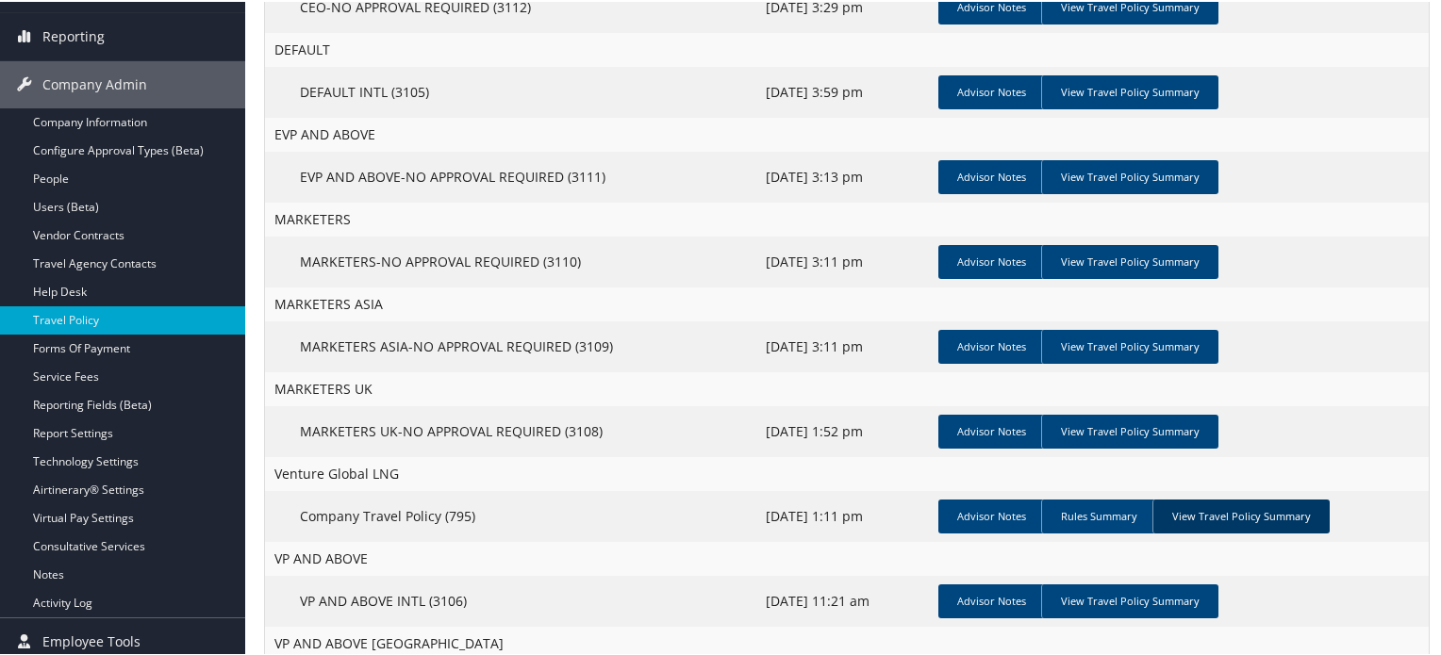 Image resolution: width=1441 pixels, height=655 pixels. Describe the element at coordinates (847, 472) in the screenshot. I see `td: Venture Global LNG` at that location.